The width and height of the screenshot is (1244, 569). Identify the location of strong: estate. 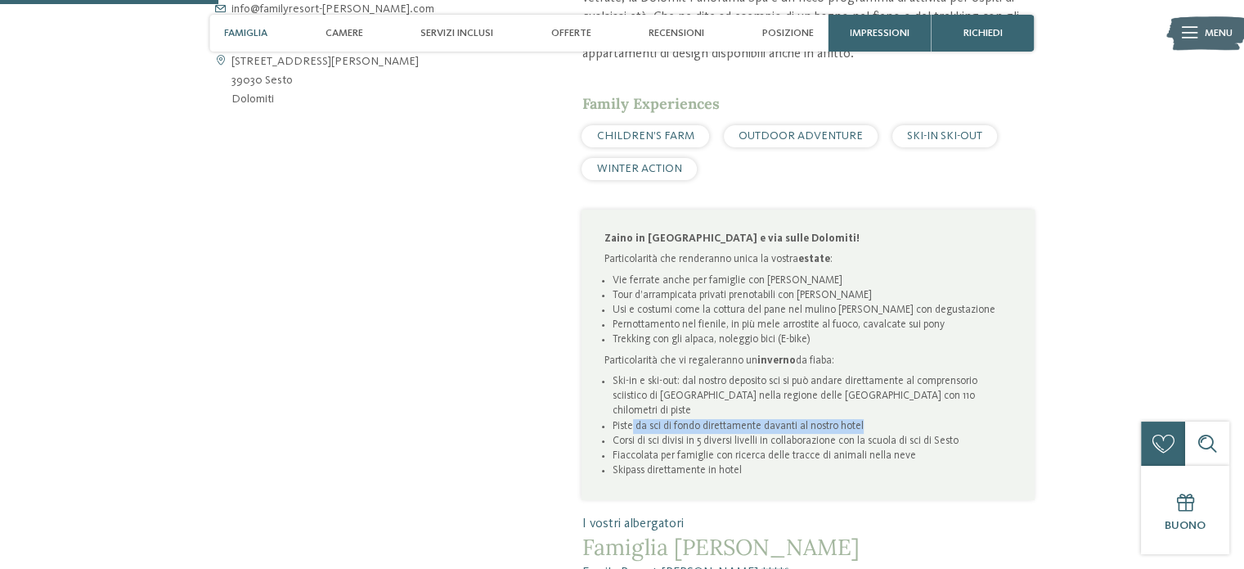
(814, 259).